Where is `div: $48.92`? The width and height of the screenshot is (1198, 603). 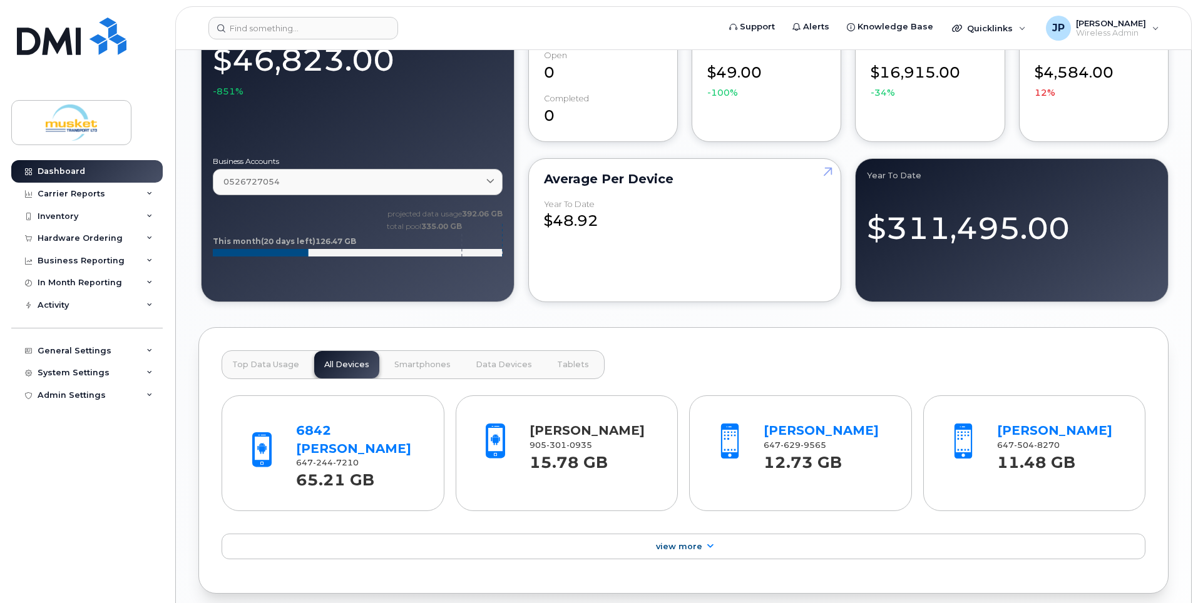 div: $48.92 is located at coordinates (685, 216).